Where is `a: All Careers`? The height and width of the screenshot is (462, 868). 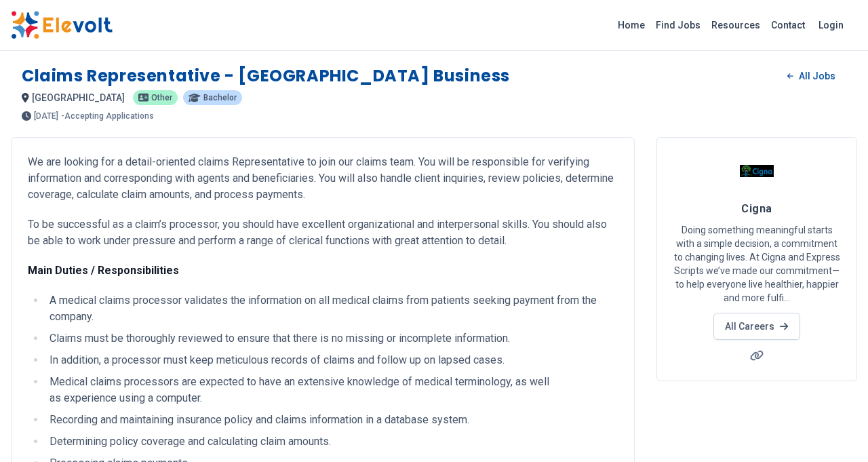 a: All Careers is located at coordinates (756, 326).